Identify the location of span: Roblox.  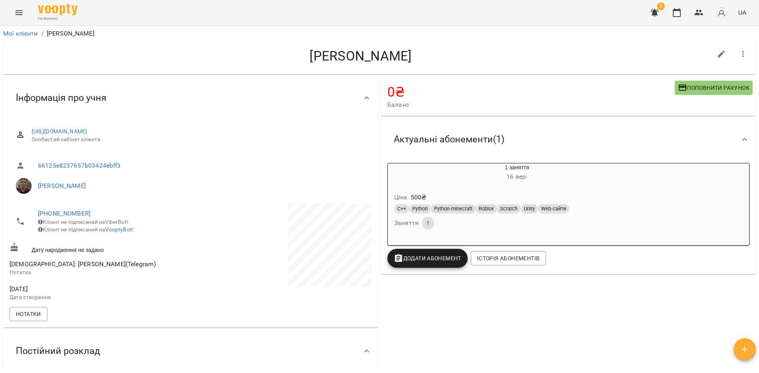
(486, 209).